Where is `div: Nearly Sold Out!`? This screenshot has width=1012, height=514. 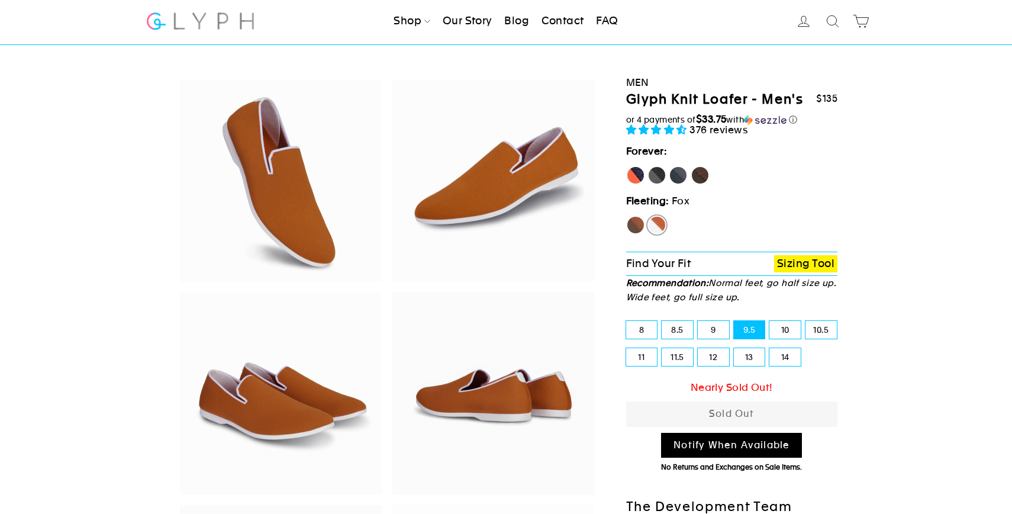 div: Nearly Sold Out! is located at coordinates (732, 387).